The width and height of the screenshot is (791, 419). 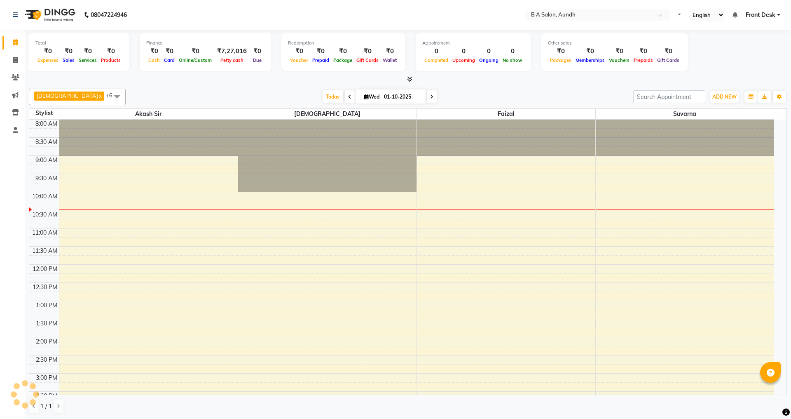 I want to click on input: 2025-10-01, so click(x=402, y=97).